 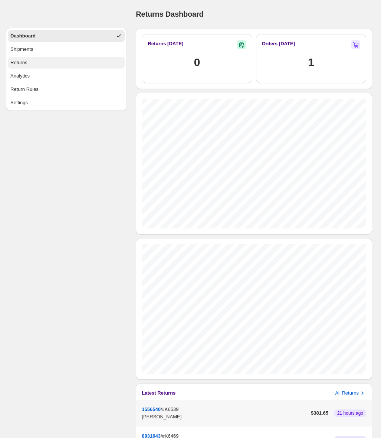 What do you see at coordinates (66, 49) in the screenshot?
I see `button: Shipments` at bounding box center [66, 49].